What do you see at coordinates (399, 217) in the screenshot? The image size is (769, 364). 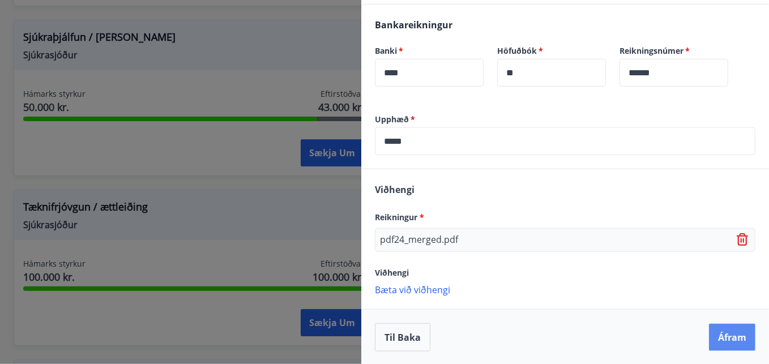 I see `span: Reikningur` at bounding box center [399, 217].